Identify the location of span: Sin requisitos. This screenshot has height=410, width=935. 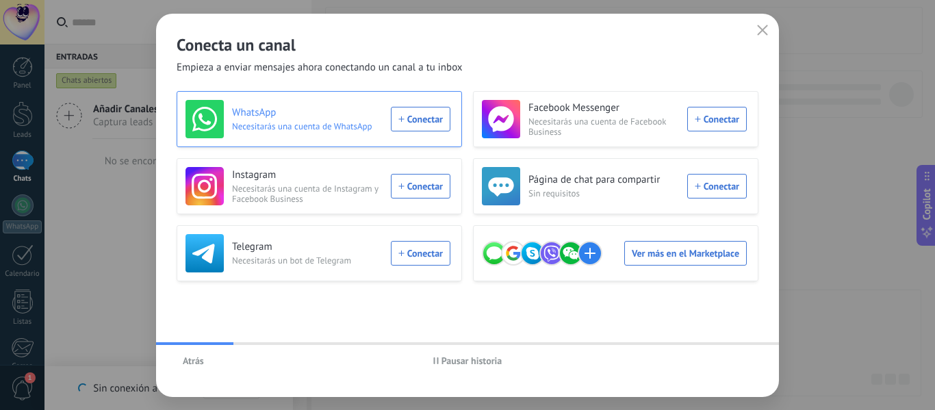
(603, 193).